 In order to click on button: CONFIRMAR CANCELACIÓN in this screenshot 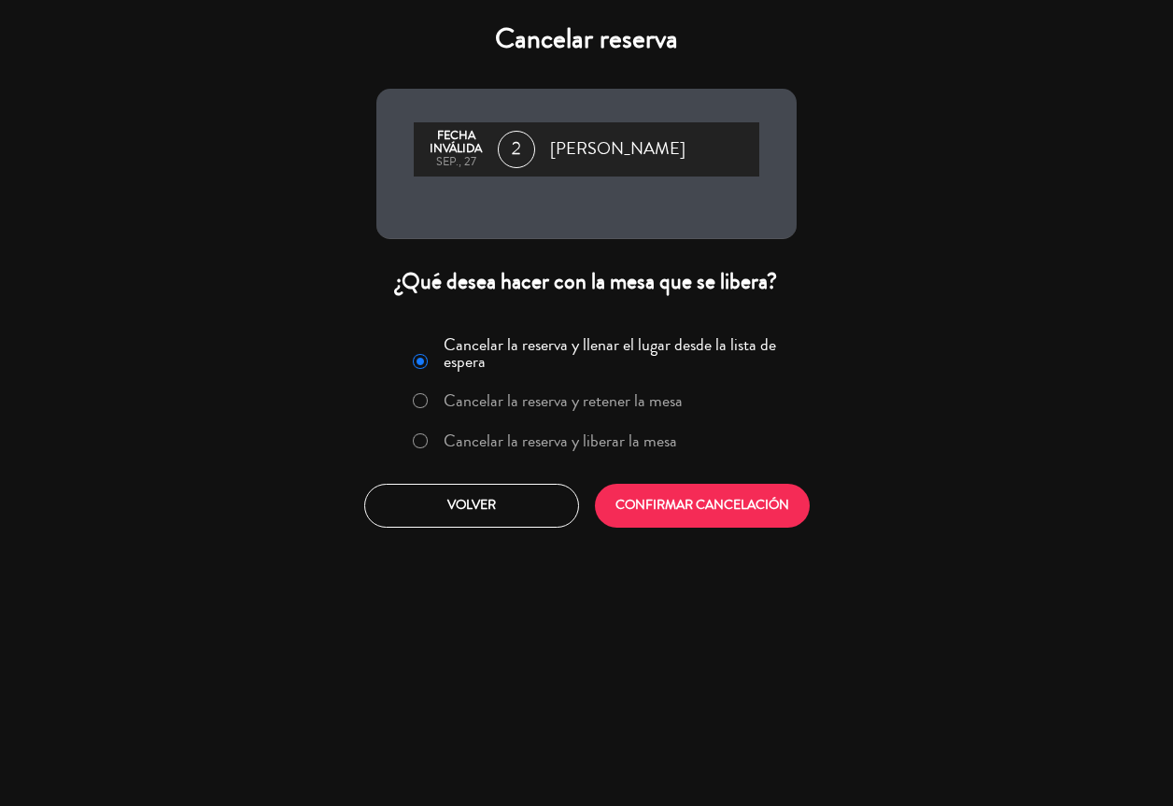, I will do `click(703, 505)`.